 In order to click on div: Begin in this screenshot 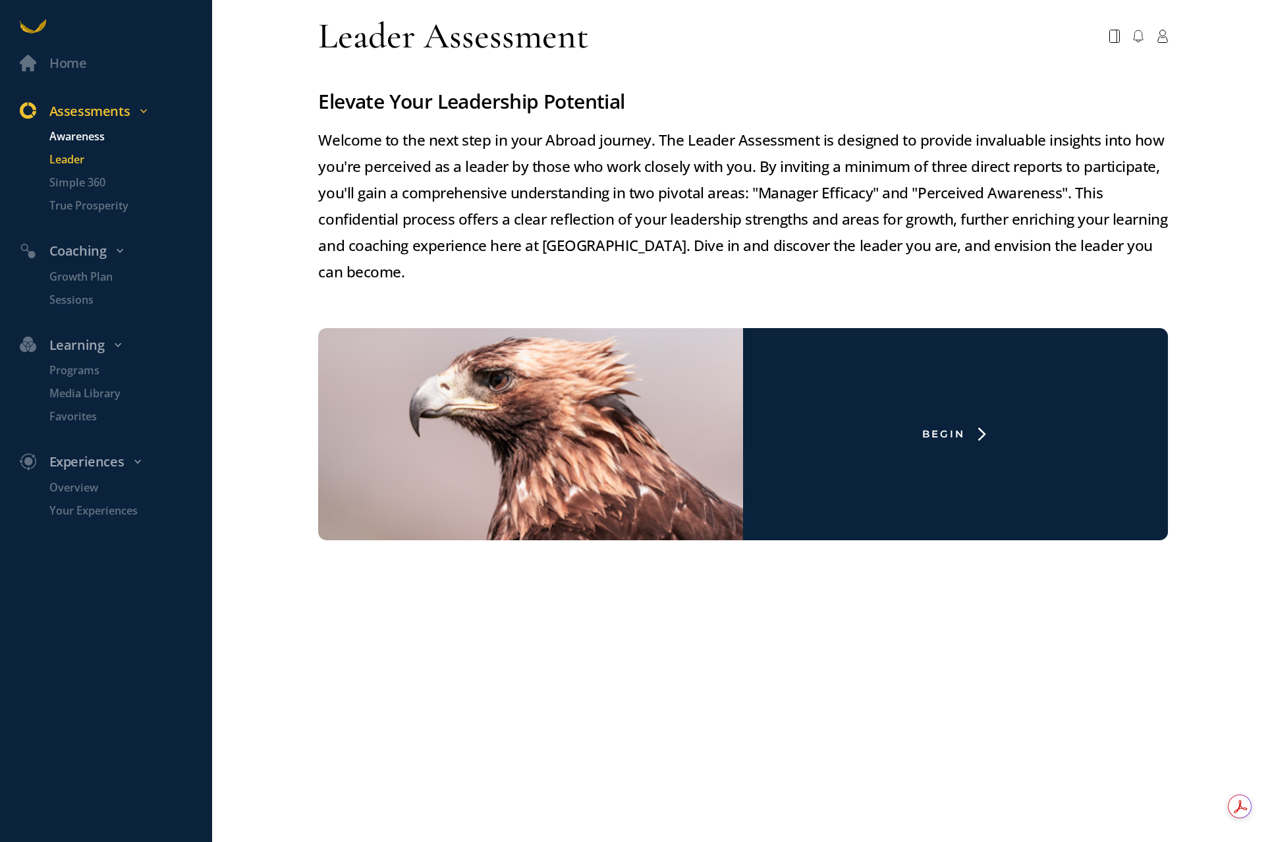, I will do `click(943, 434)`.